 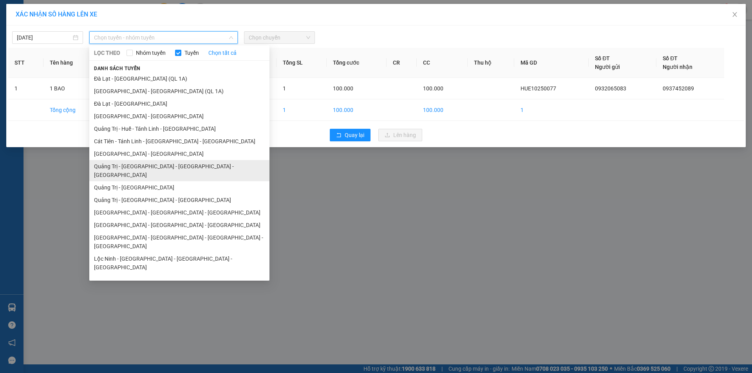 I want to click on span: rollback, so click(x=339, y=136).